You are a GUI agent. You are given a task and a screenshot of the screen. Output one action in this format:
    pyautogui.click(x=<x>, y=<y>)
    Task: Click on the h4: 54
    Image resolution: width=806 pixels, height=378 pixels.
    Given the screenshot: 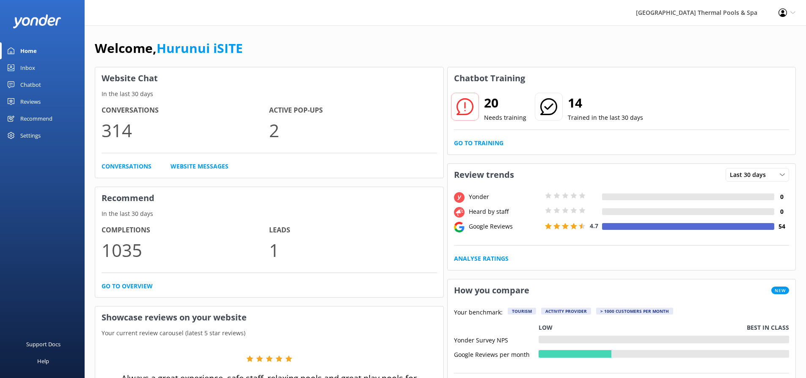 What is the action you would take?
    pyautogui.click(x=781, y=226)
    